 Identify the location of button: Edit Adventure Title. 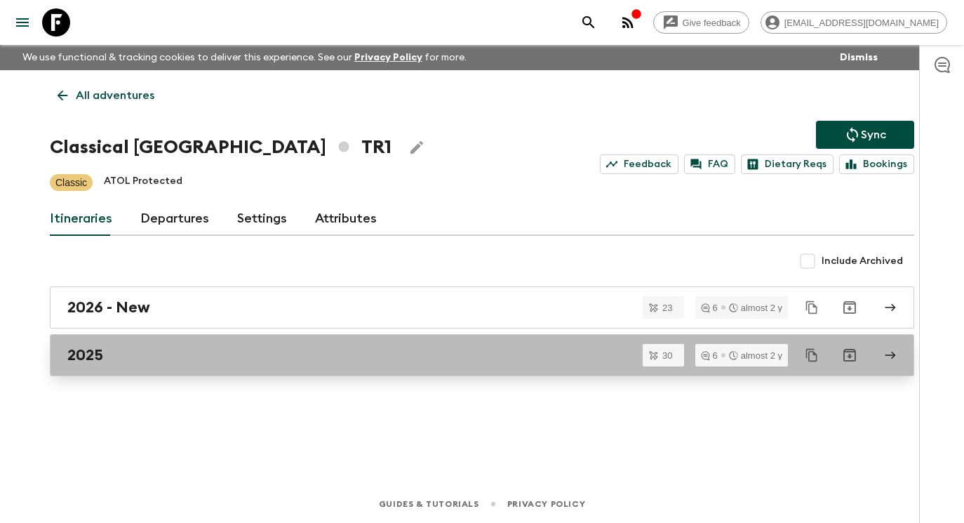
(417, 147).